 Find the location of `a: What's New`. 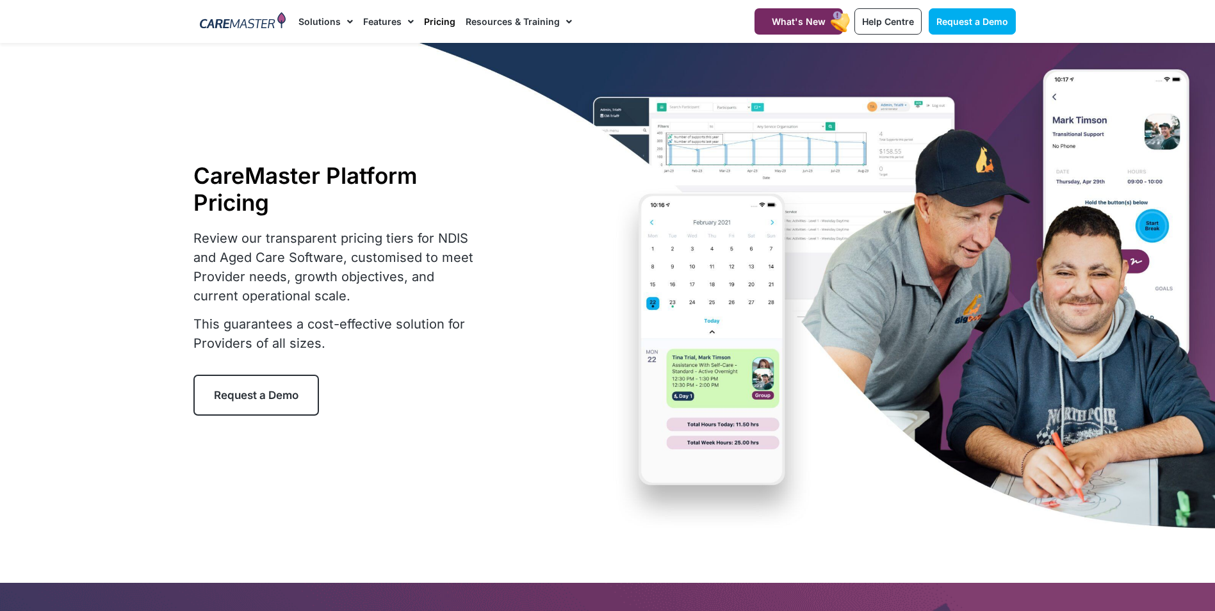

a: What's New is located at coordinates (799, 21).